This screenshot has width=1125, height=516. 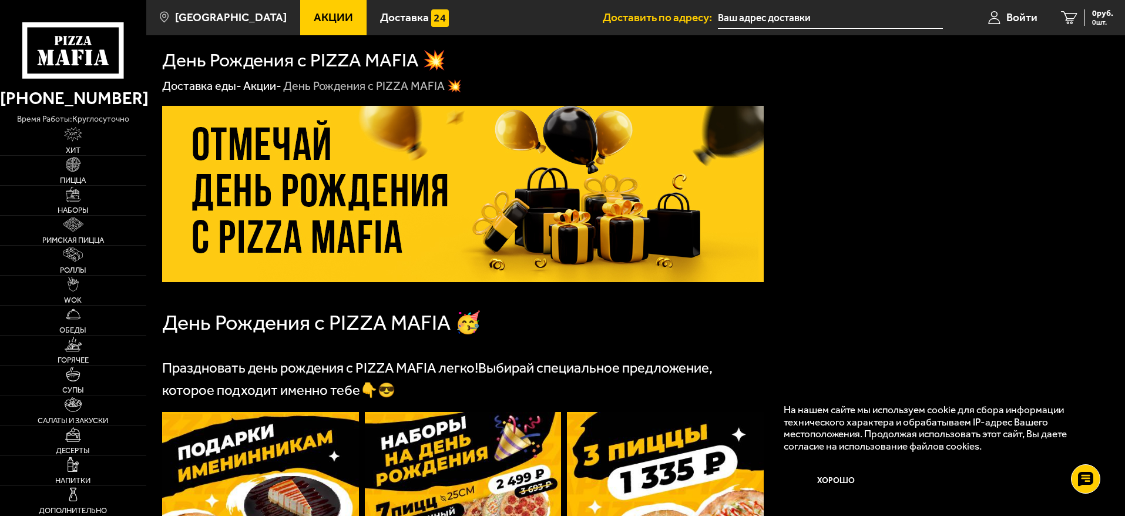 What do you see at coordinates (73, 299) in the screenshot?
I see `span: WOK` at bounding box center [73, 299].